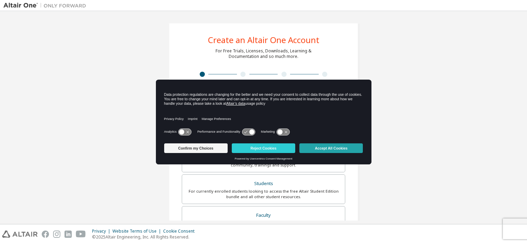  Describe the element at coordinates (45, 234) in the screenshot. I see `img: facebook.svg` at that location.